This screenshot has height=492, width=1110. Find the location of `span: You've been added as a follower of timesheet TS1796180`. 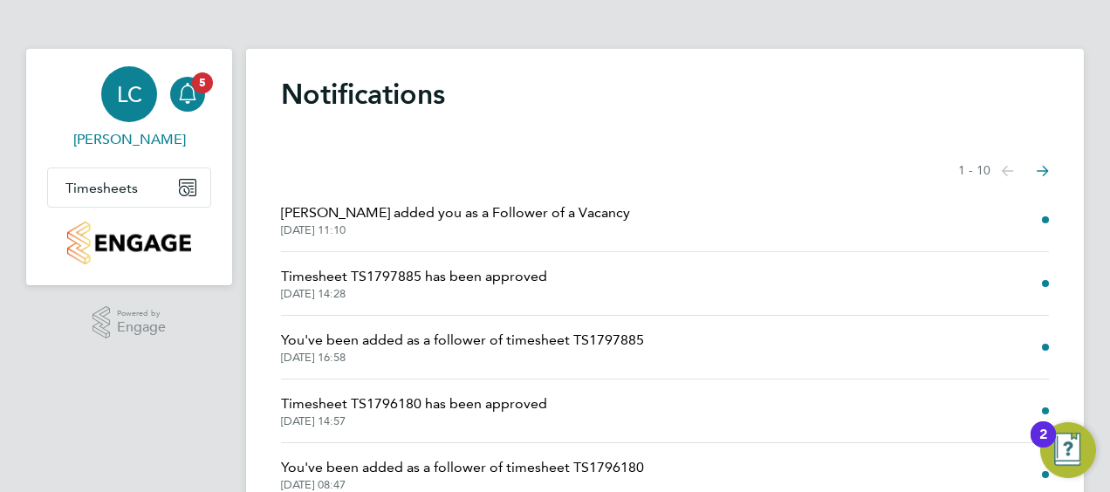

span: You've been added as a follower of timesheet TS1796180 is located at coordinates (462, 468).